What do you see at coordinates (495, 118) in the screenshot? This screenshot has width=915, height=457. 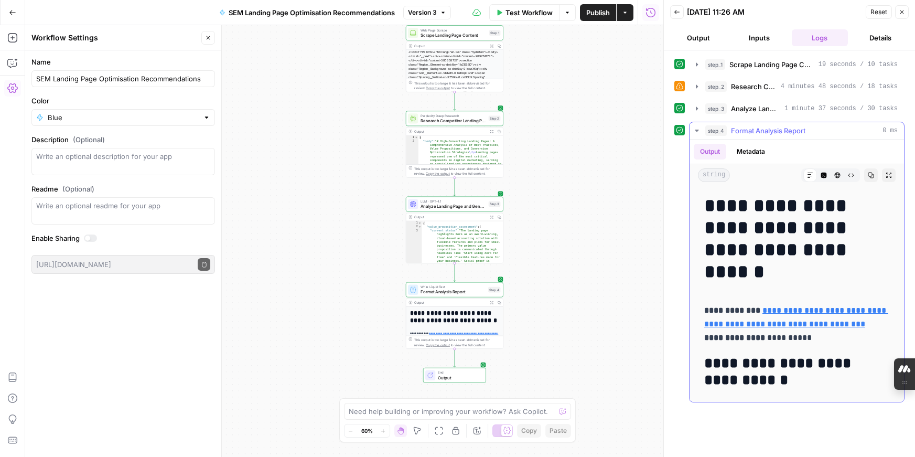 I see `div: Step 2` at bounding box center [495, 118].